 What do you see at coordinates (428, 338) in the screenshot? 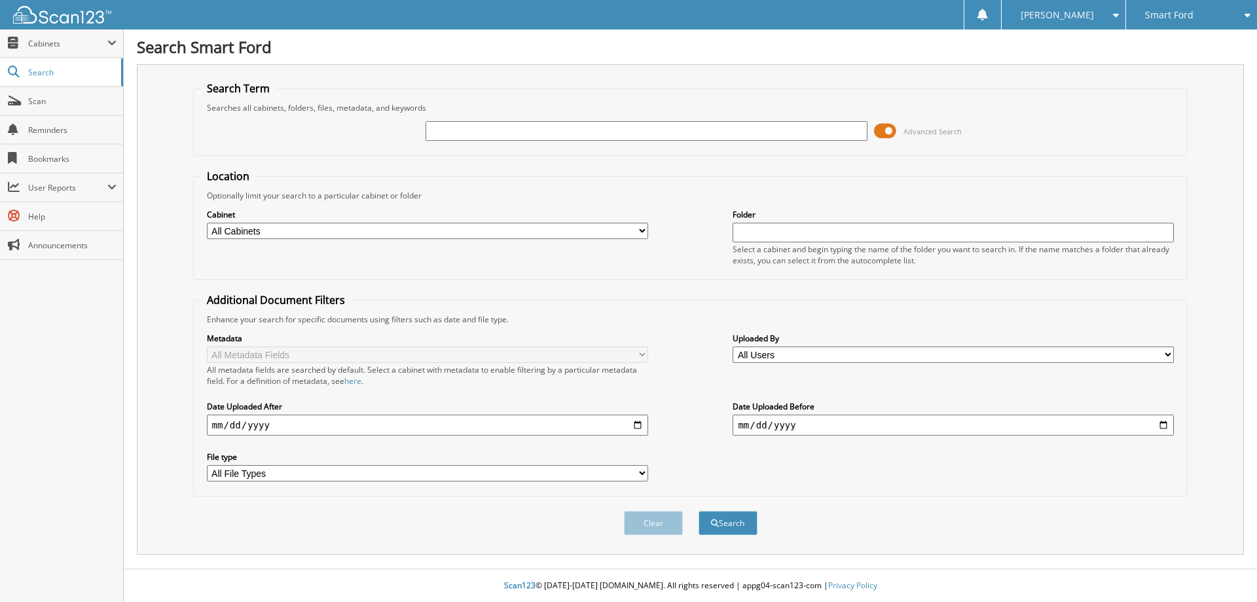
I see `label: Metadata` at bounding box center [428, 338].